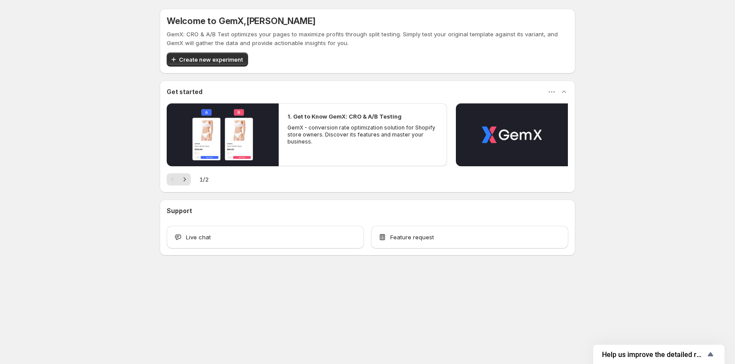 This screenshot has height=364, width=735. Describe the element at coordinates (204, 179) in the screenshot. I see `span: 1 / 2` at that location.